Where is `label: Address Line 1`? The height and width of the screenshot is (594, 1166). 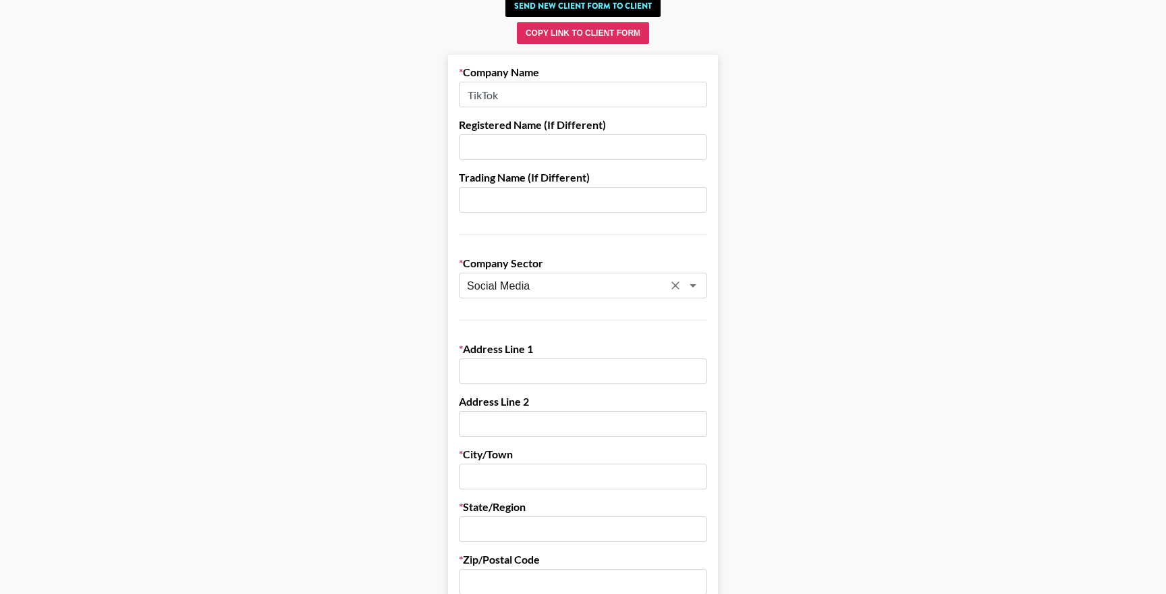
label: Address Line 1 is located at coordinates (583, 349).